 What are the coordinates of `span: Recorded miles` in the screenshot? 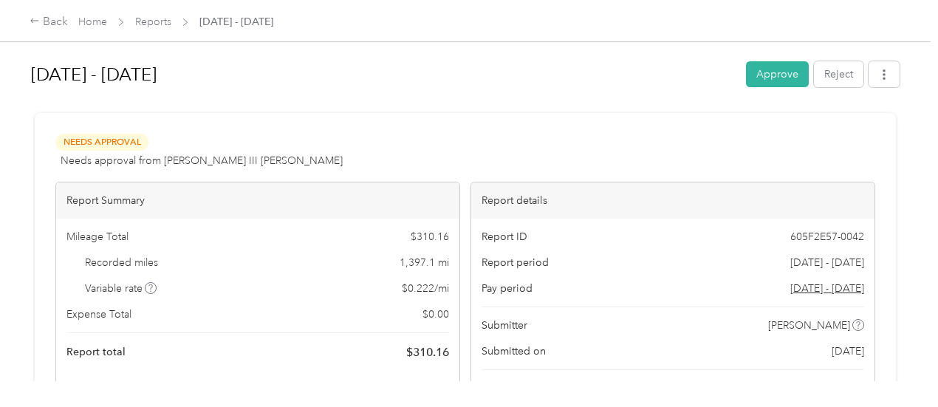 It's located at (121, 262).